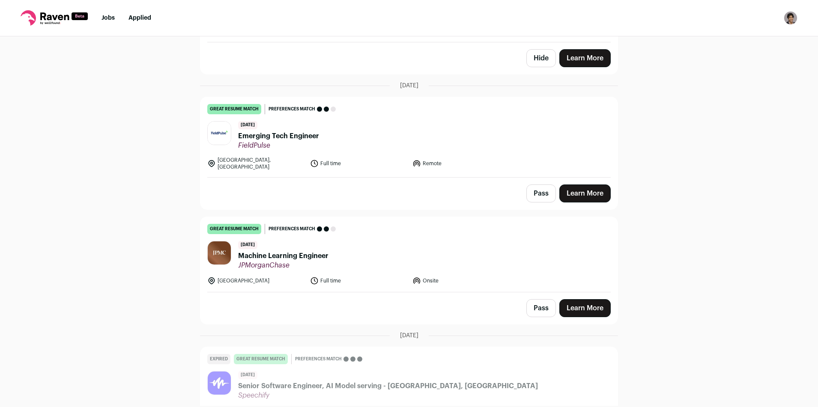  I want to click on button: Open dropdown, so click(791, 18).